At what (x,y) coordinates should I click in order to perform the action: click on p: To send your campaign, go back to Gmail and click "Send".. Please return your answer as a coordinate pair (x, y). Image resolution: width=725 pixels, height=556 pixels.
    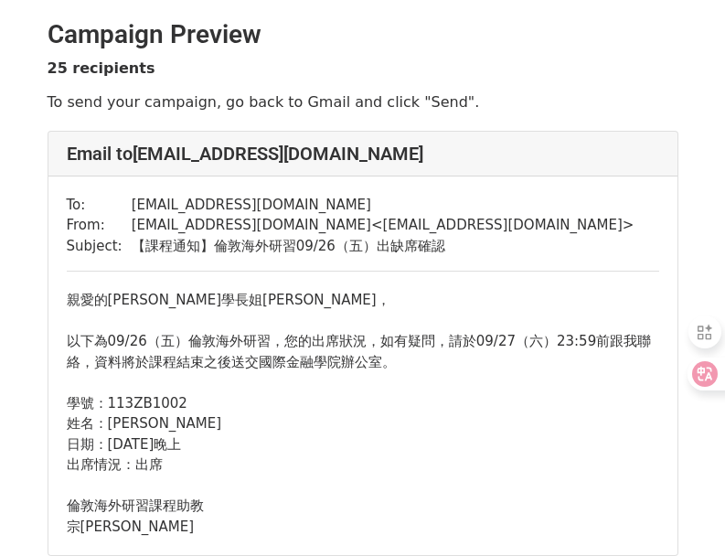
    Looking at the image, I should click on (363, 101).